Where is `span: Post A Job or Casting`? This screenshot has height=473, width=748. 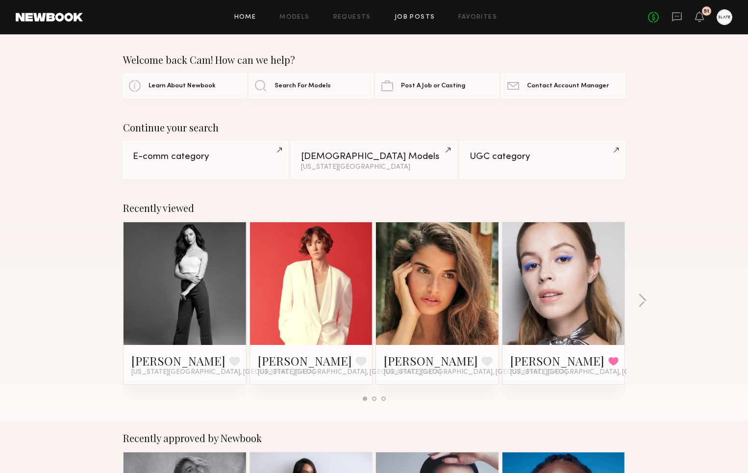 span: Post A Job or Casting is located at coordinates (433, 86).